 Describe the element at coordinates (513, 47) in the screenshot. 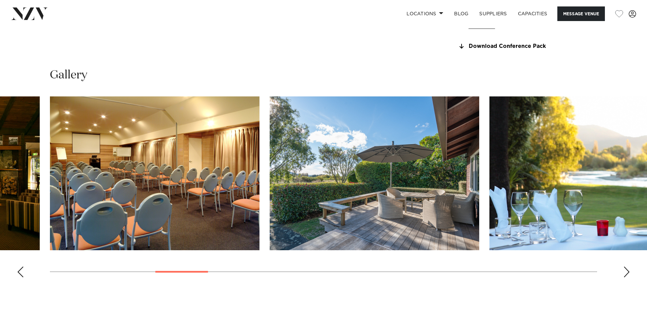

I see `a: Download Conference Pack` at that location.